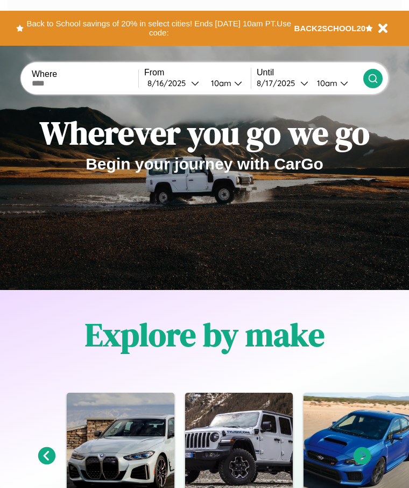 The image size is (409, 488). What do you see at coordinates (310, 73) in the screenshot?
I see `label: Until` at bounding box center [310, 73].